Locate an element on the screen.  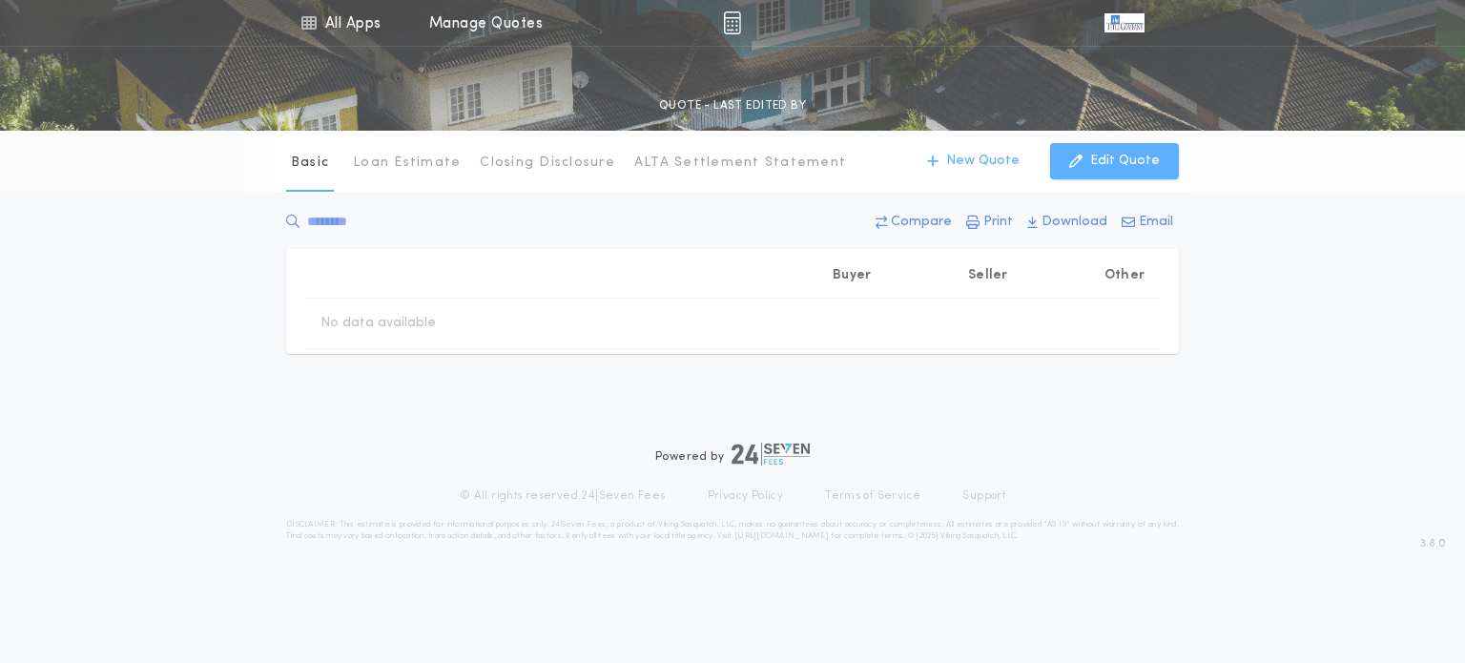
a: Privacy Policy is located at coordinates (746, 496).